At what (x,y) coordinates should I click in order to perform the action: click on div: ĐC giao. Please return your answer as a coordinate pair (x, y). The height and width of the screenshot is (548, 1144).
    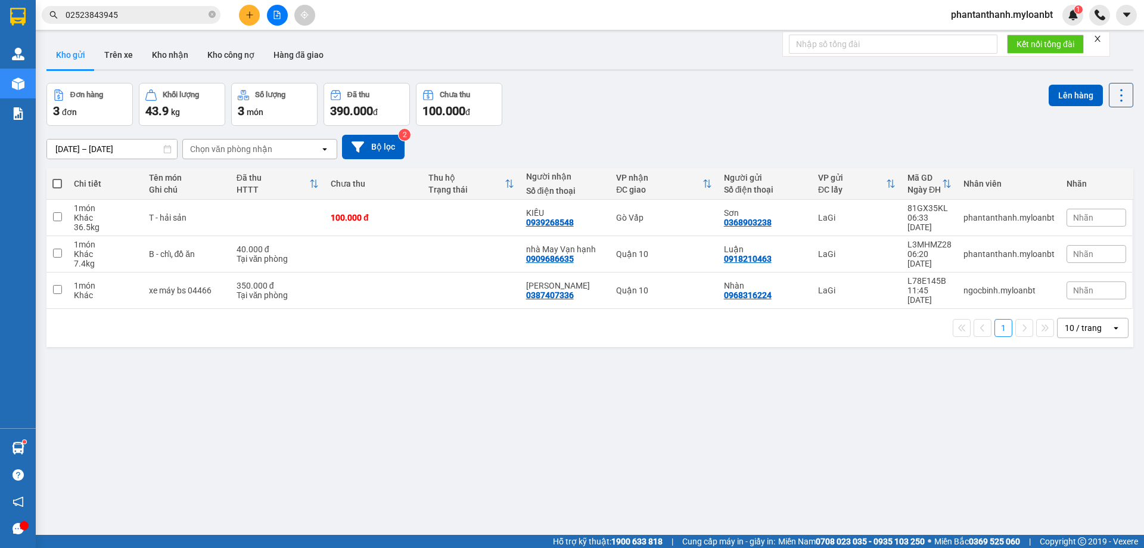
    Looking at the image, I should click on (659, 190).